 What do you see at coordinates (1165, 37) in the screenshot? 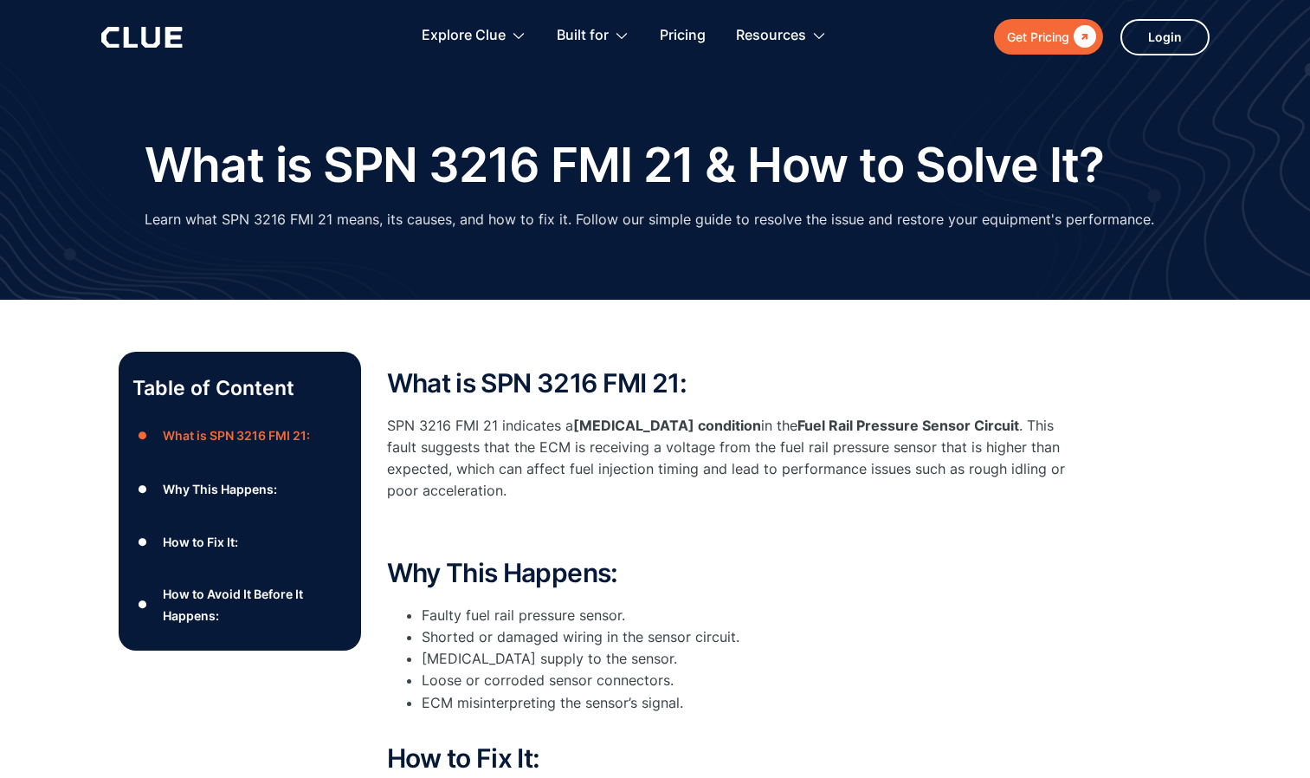
I see `a: Login` at bounding box center [1165, 37].